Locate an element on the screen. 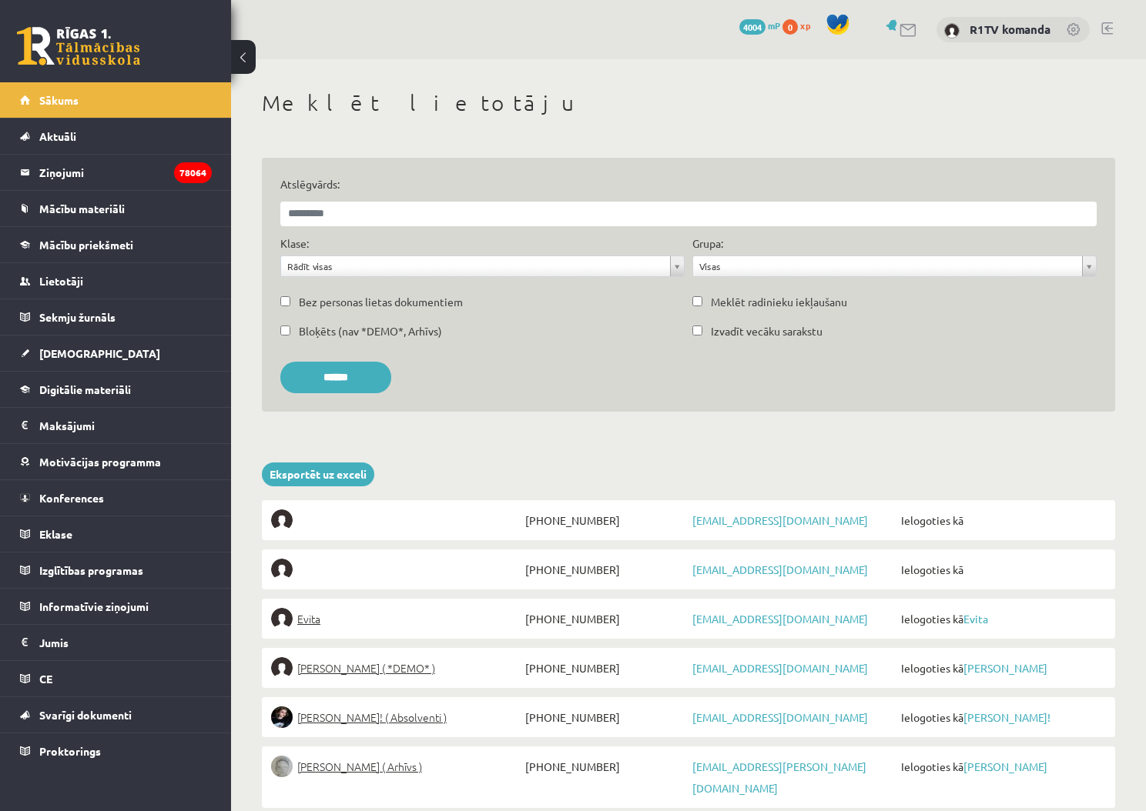 The image size is (1146, 811). span: Eklase is located at coordinates (55, 534).